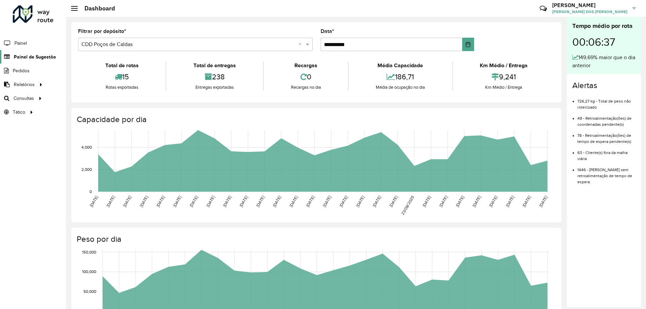 The image size is (646, 309). I want to click on li: 49 - Retroalimentação(ões) de coordenadas pendente(s), so click(606, 119).